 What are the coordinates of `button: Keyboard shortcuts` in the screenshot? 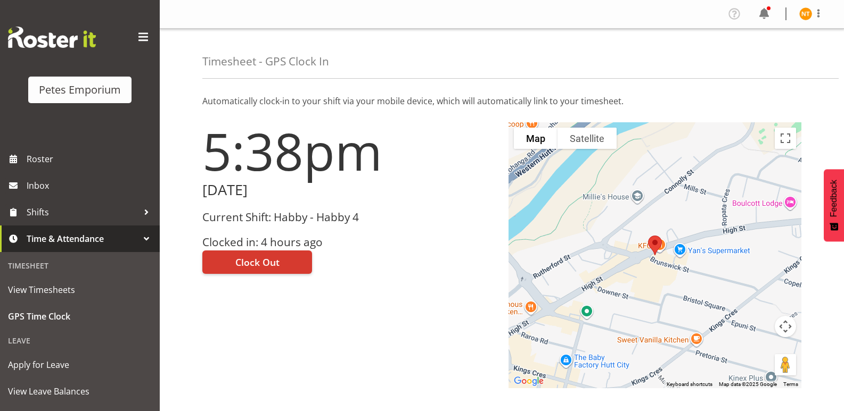 It's located at (689, 385).